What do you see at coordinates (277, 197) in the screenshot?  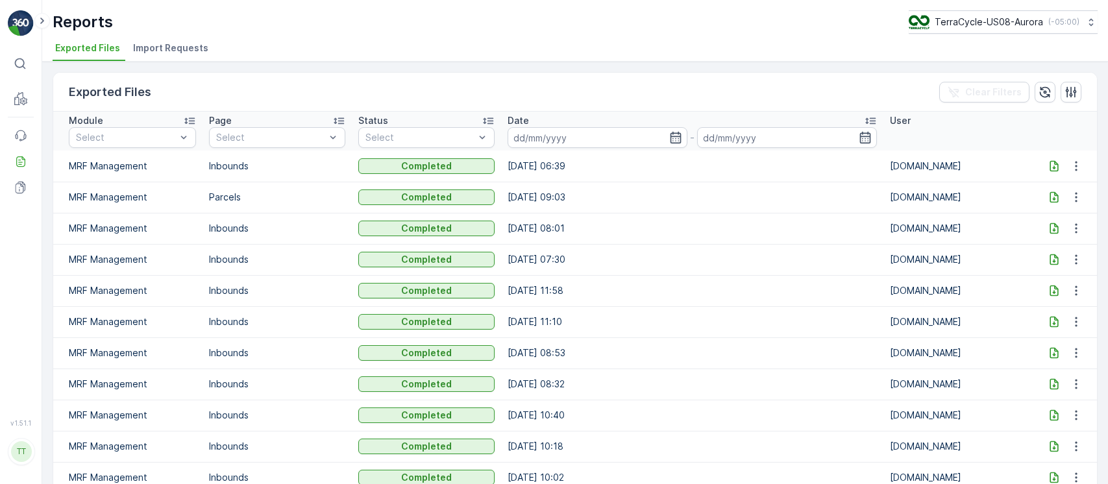 I see `p: Parcels` at bounding box center [277, 197].